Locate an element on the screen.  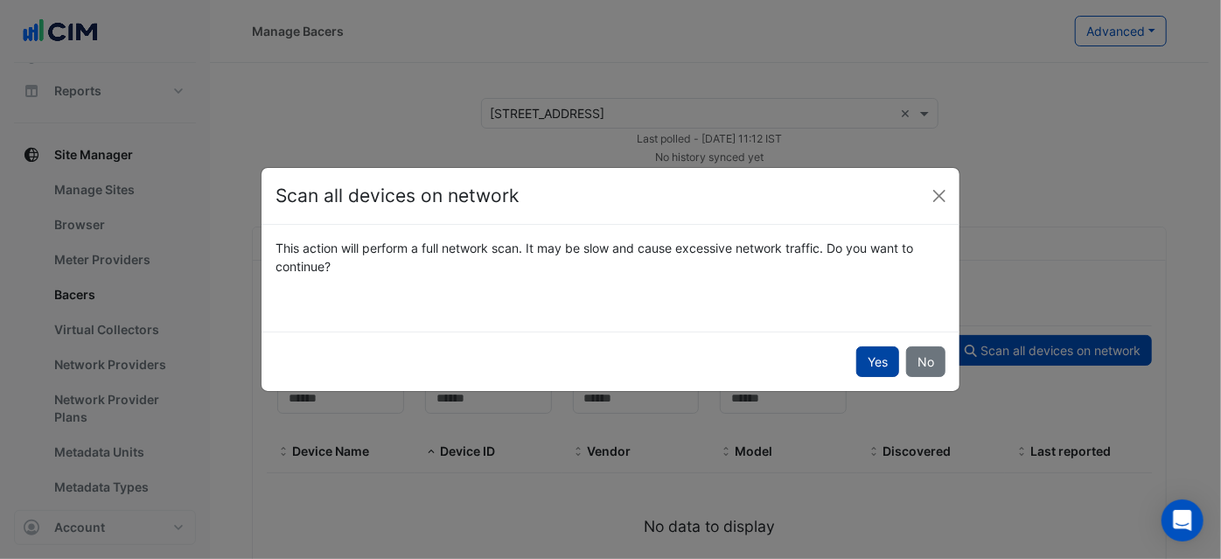
button: No is located at coordinates (925, 361).